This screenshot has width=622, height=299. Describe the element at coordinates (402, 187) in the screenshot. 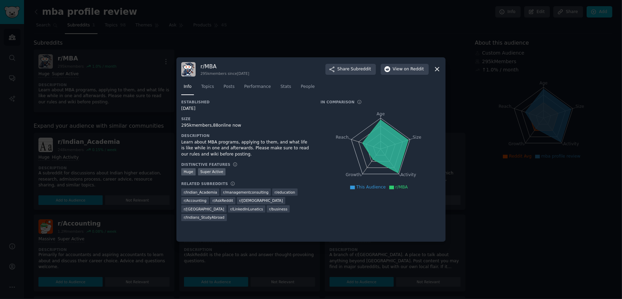

I see `span: r/MBA` at that location.